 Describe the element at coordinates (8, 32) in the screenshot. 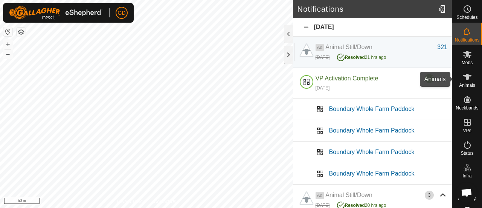

I see `button: Reset Map` at that location.